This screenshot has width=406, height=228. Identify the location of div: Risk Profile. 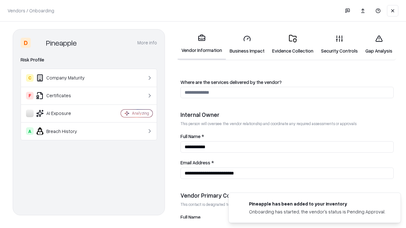
(89, 60).